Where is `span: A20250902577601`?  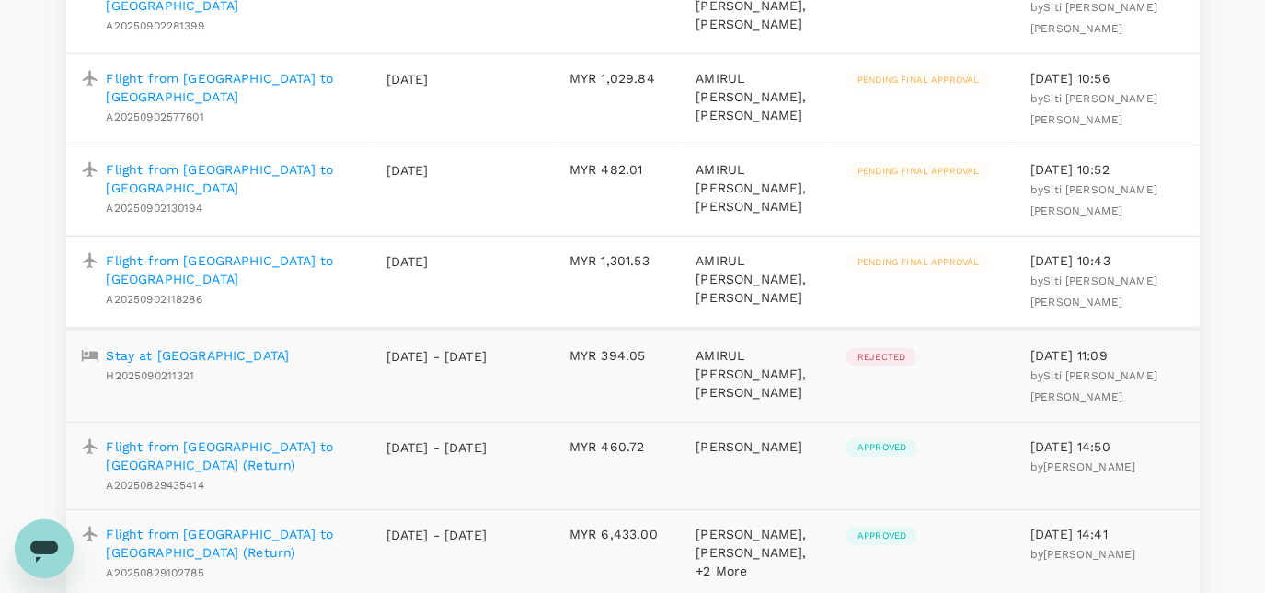 span: A20250902577601 is located at coordinates (156, 117).